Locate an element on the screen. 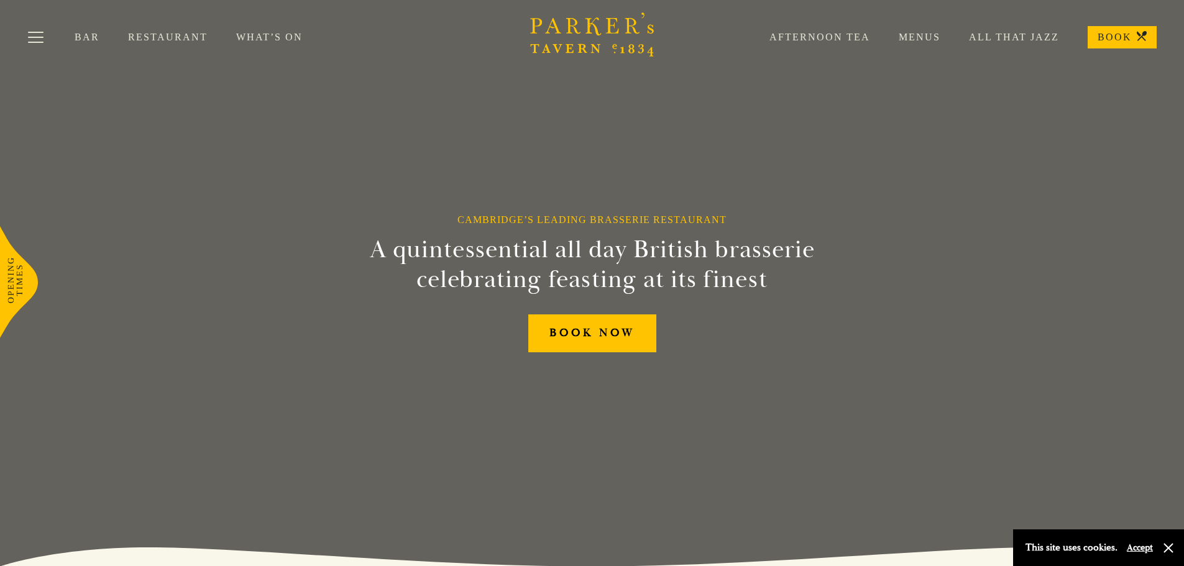  button: Accept is located at coordinates (1140, 547).